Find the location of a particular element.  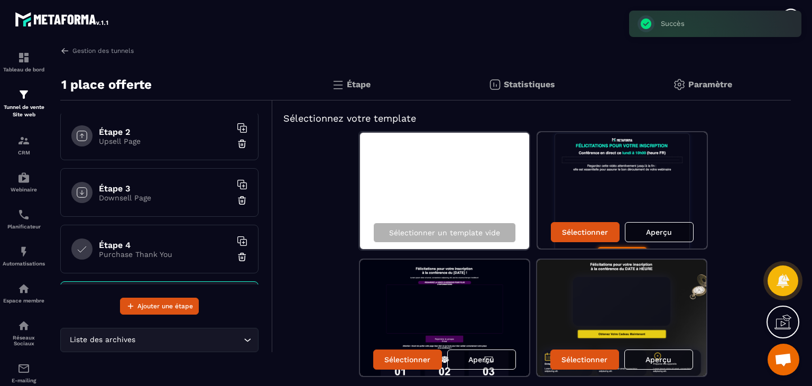

h6: Étape 2 is located at coordinates (165, 132).